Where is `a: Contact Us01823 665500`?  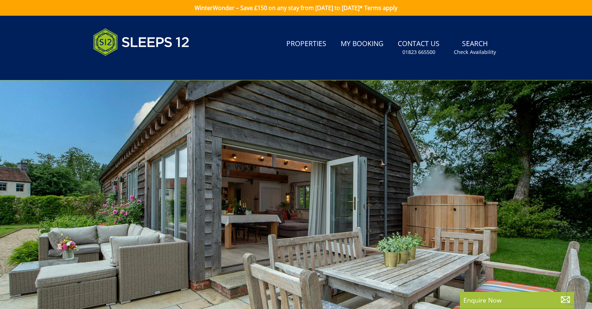
a: Contact Us01823 665500 is located at coordinates (419, 48).